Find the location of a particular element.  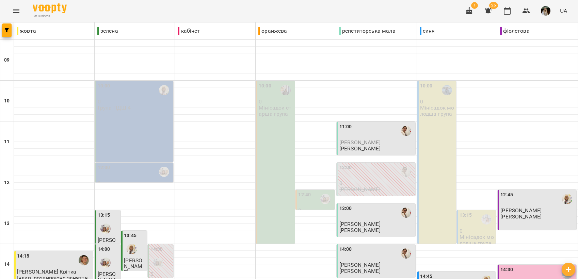

h6: 11 is located at coordinates (7, 142).